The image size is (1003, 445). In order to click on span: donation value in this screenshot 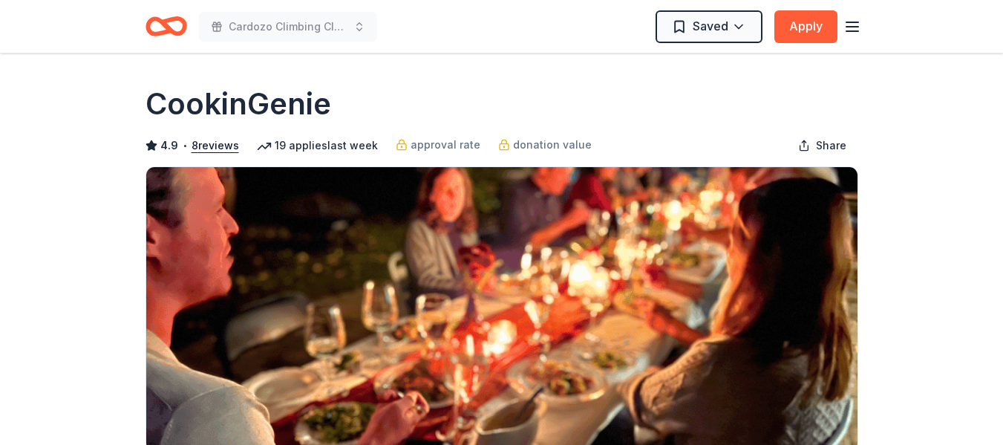, I will do `click(553, 145)`.